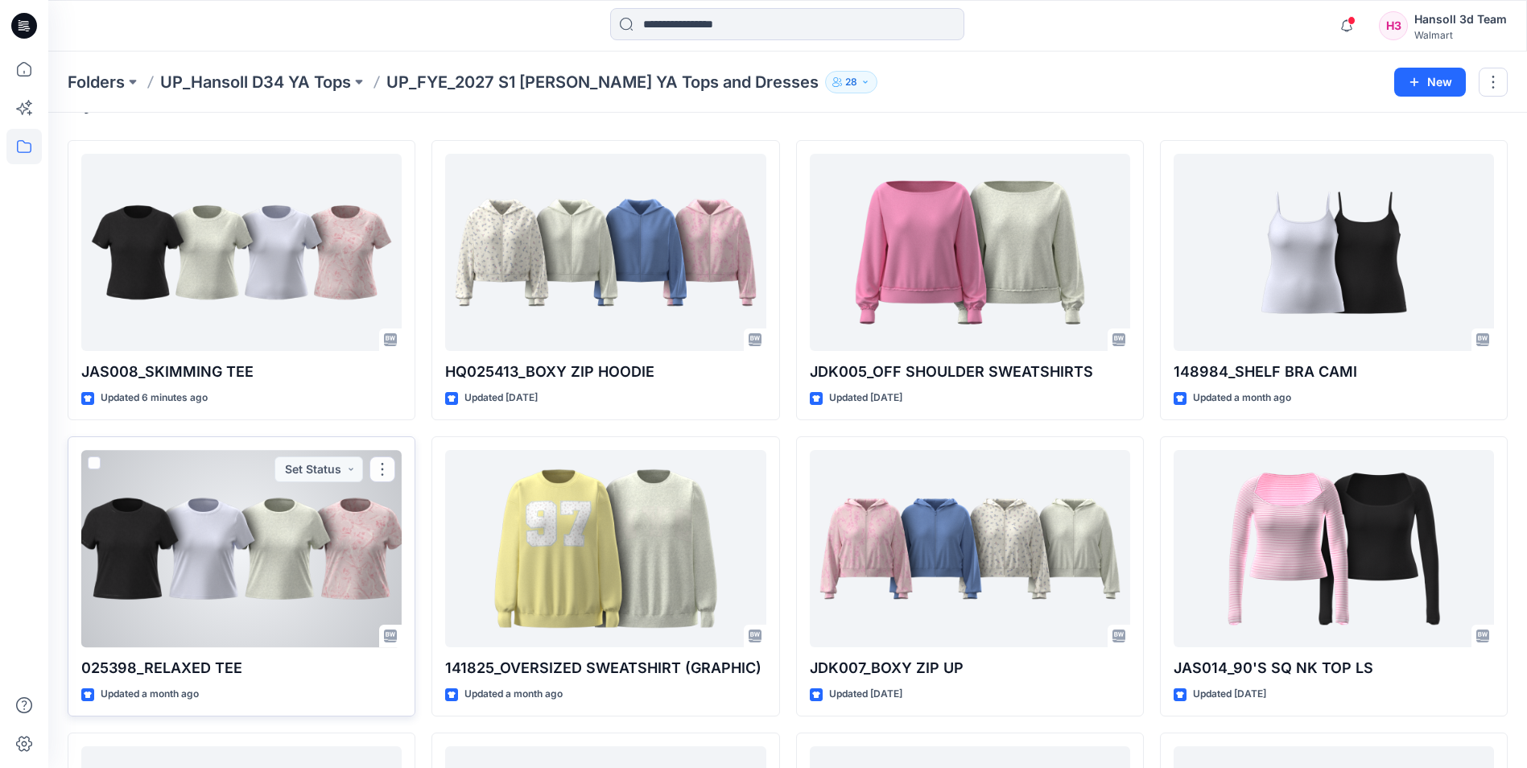 This screenshot has height=768, width=1527. I want to click on p: 141825_OVERSIZED SWEATSHIRT (GRAPHIC), so click(605, 668).